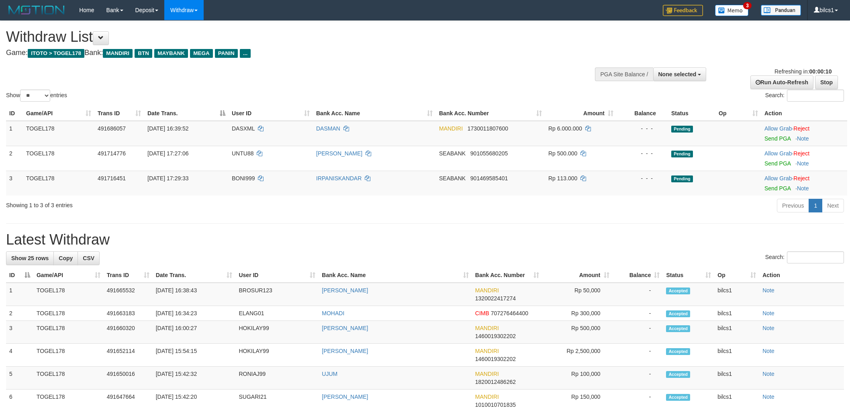 The width and height of the screenshot is (850, 410). I want to click on span: DASXML, so click(243, 128).